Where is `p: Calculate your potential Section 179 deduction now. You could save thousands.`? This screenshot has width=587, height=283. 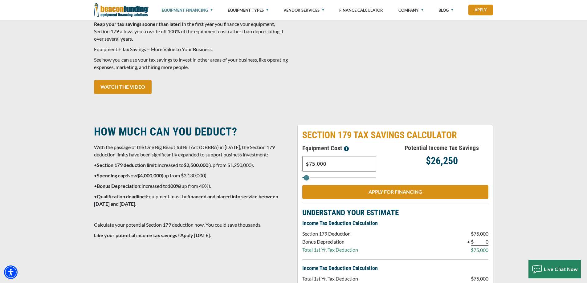
p: Calculate your potential Section 179 deduction now. You could save thousands. is located at coordinates (192, 225).